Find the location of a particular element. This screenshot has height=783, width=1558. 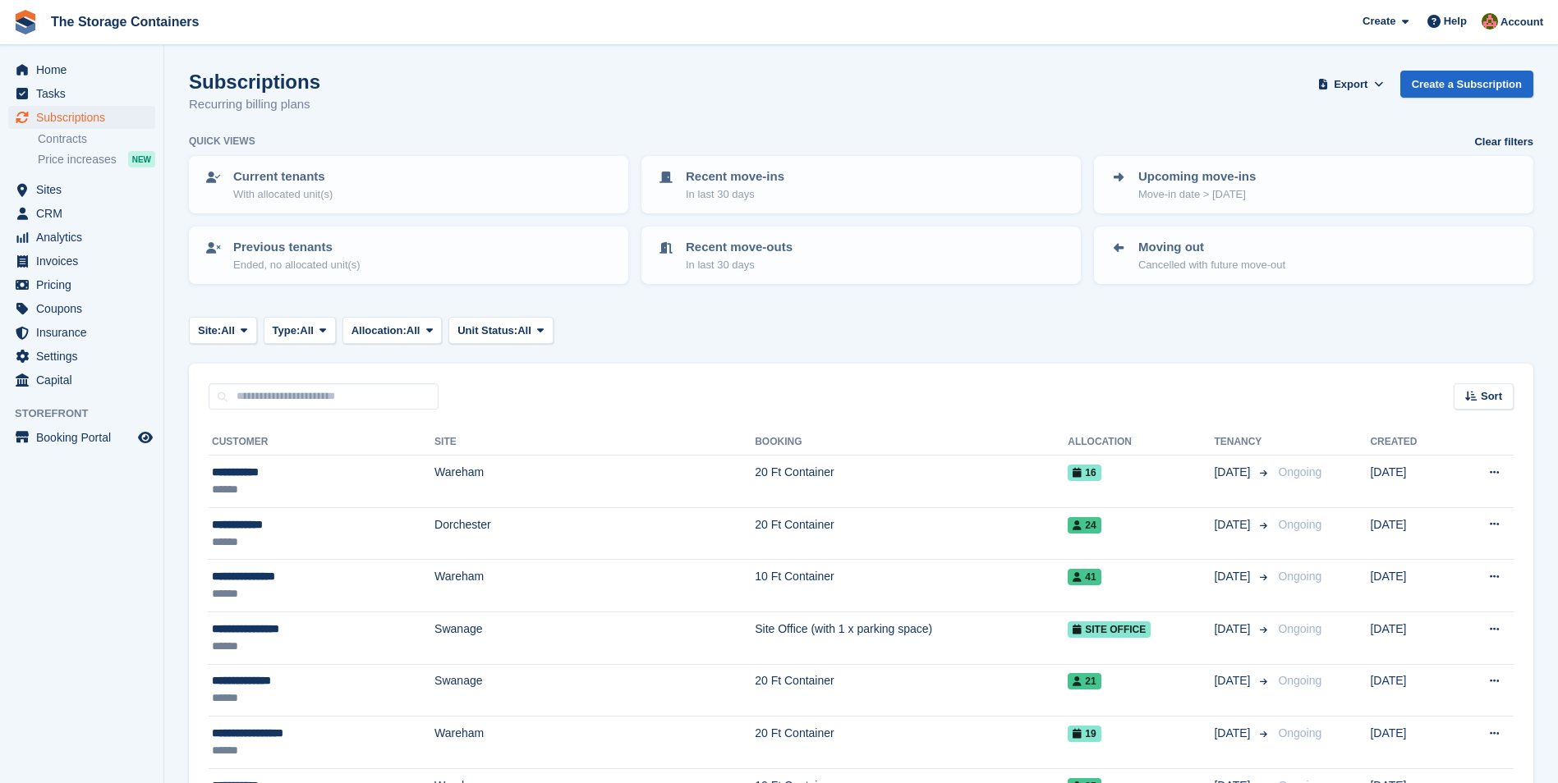

td: Dorchester is located at coordinates (595, 534).